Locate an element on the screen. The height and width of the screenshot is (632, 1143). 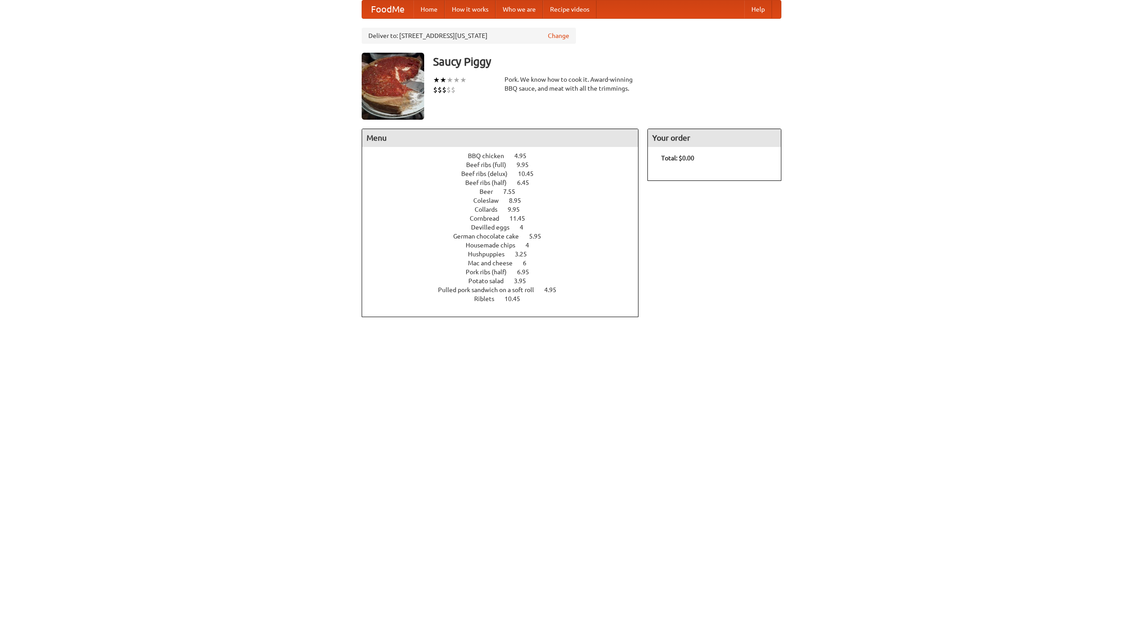
a: Help is located at coordinates (758, 9).